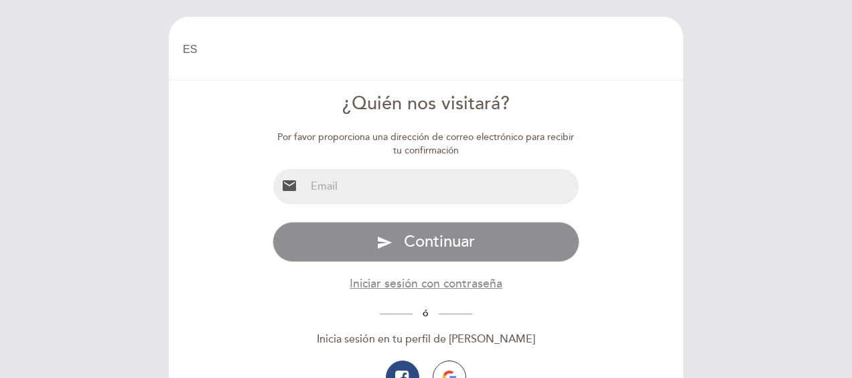 The height and width of the screenshot is (378, 852). Describe the element at coordinates (425, 313) in the screenshot. I see `span: ó` at that location.